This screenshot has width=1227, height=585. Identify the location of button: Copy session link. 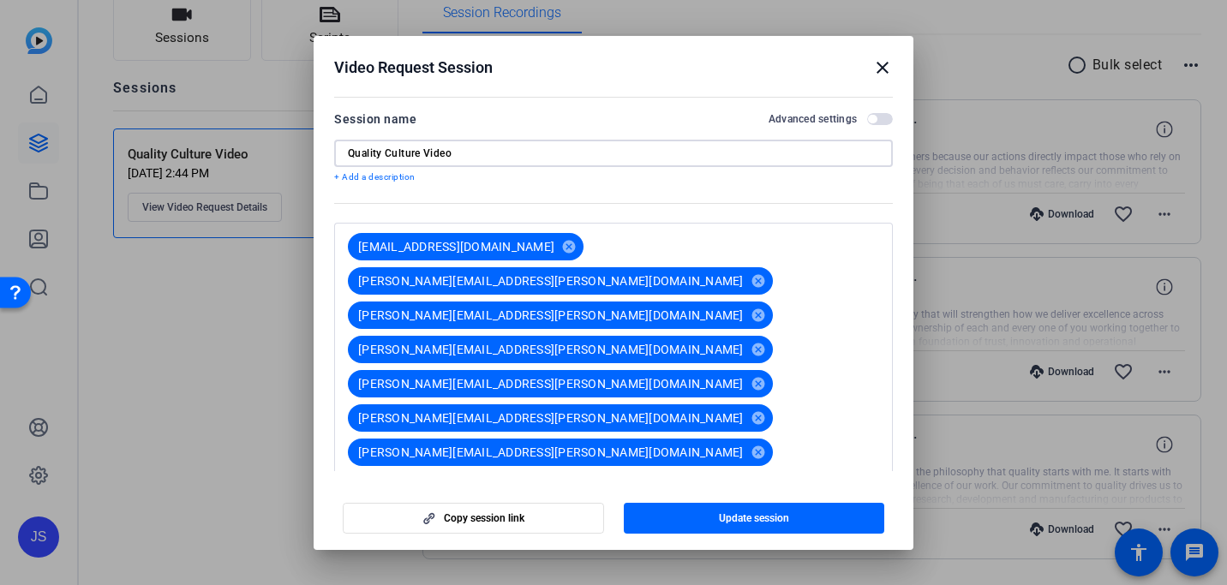
(473, 518).